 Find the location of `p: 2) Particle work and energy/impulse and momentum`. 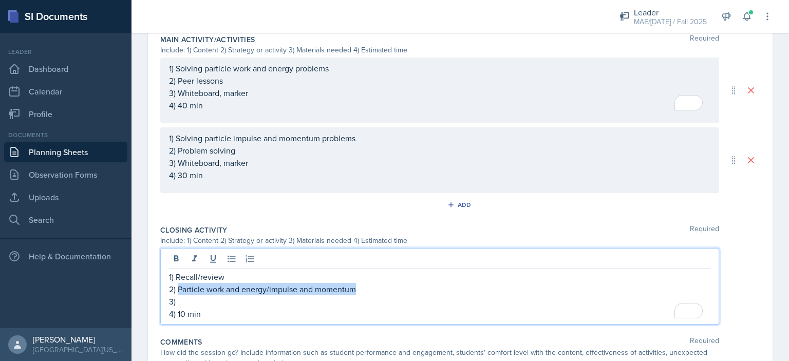

p: 2) Particle work and energy/impulse and momentum is located at coordinates (440, 289).